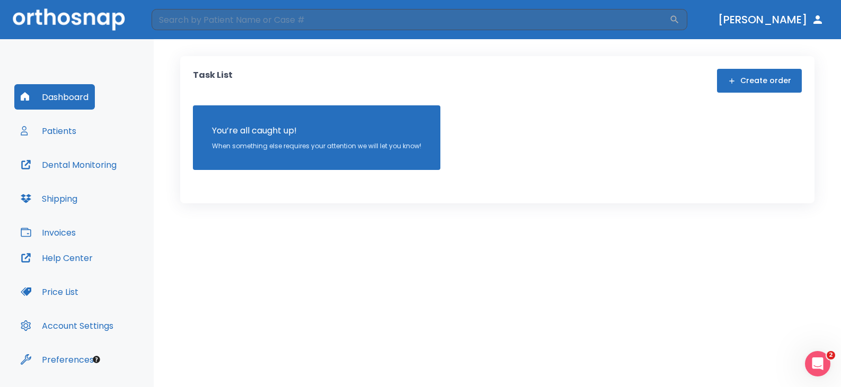  Describe the element at coordinates (49, 199) in the screenshot. I see `a: Shipping` at that location.